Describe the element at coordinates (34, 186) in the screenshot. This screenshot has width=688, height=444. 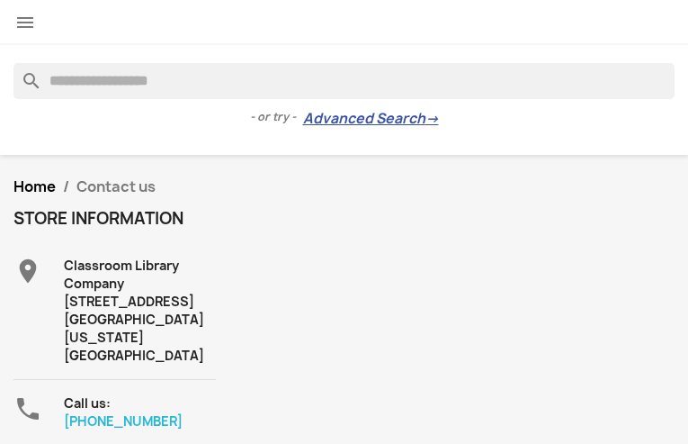
I see `a: Home` at that location.